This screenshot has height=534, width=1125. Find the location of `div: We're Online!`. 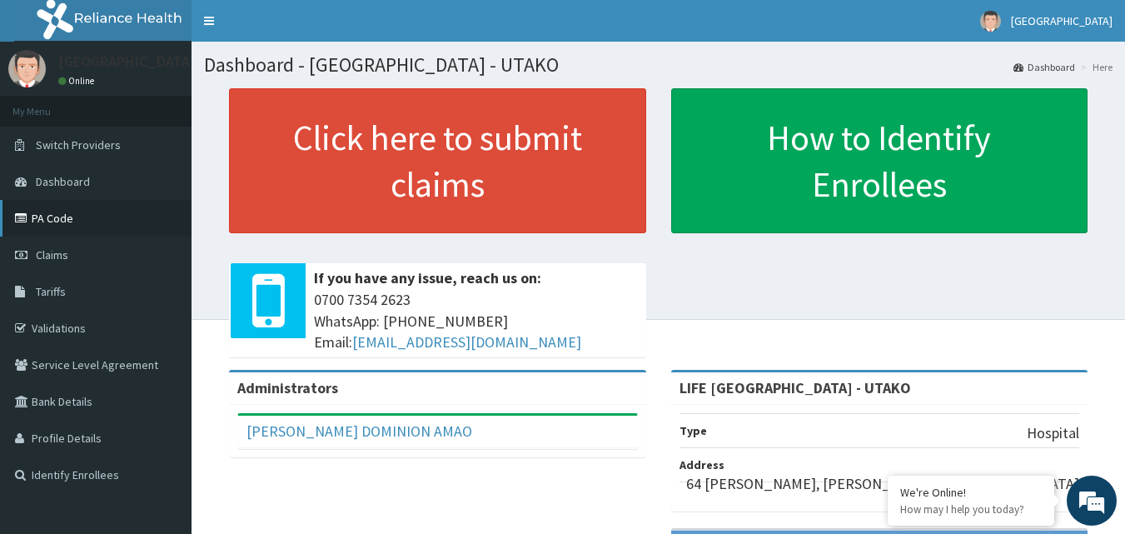

div: We're Online! is located at coordinates (971, 492).